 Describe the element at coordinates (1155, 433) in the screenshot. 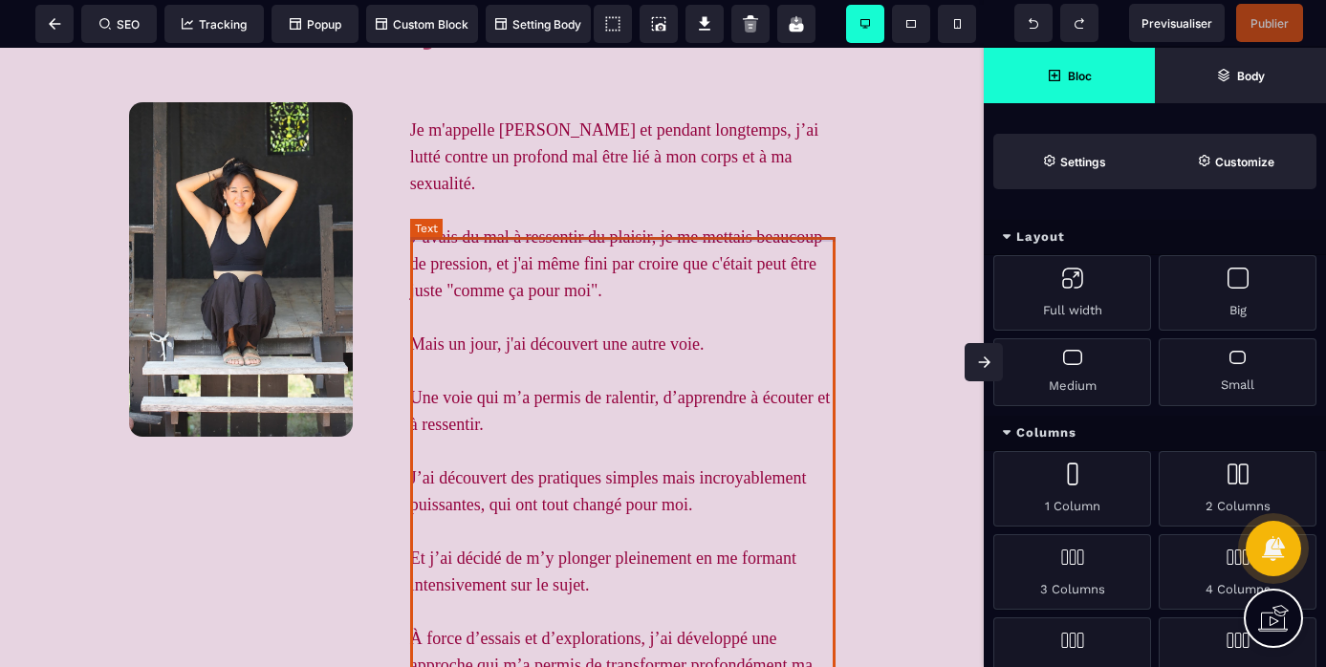

I see `div: Columns` at that location.